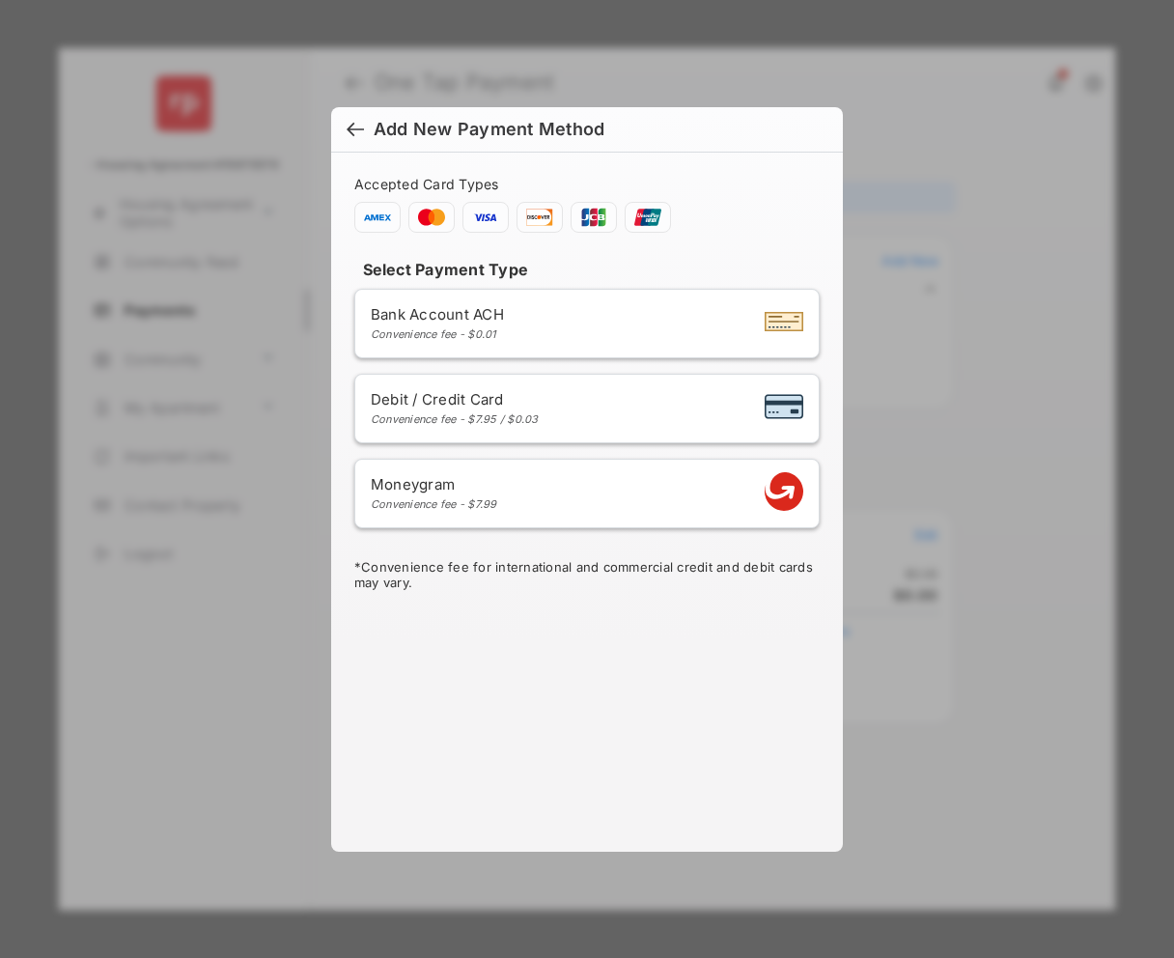 The height and width of the screenshot is (958, 1174). Describe the element at coordinates (489, 129) in the screenshot. I see `div: Add New Payment Method` at that location.